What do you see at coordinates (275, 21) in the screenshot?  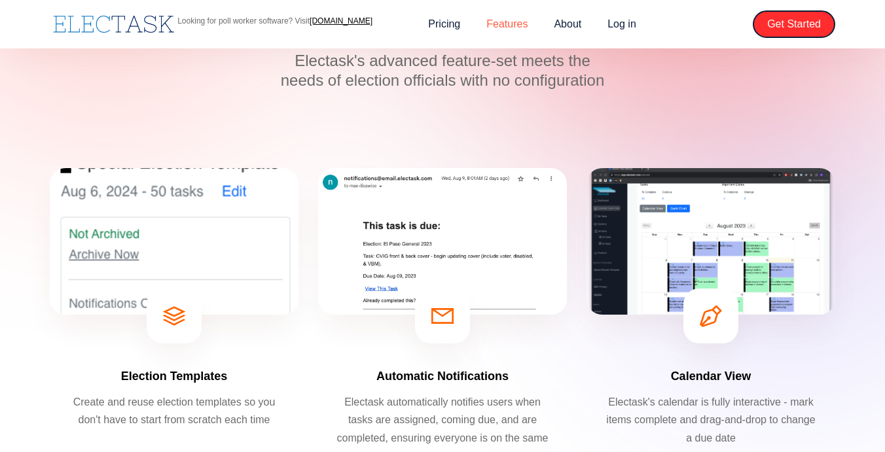 I see `p: Looking for poll worker software? Visit` at bounding box center [275, 21].